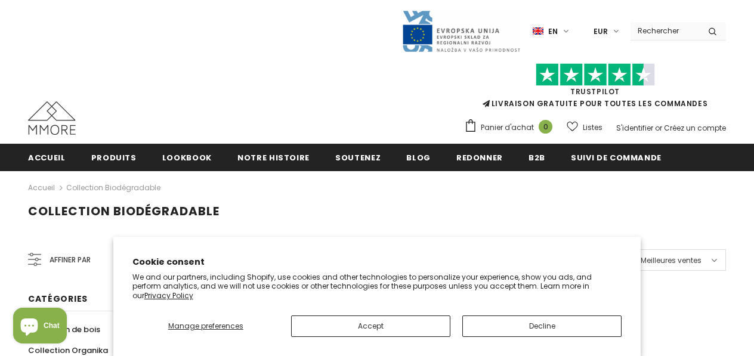 This screenshot has height=356, width=754. What do you see at coordinates (371, 326) in the screenshot?
I see `button: Accept` at bounding box center [371, 326].